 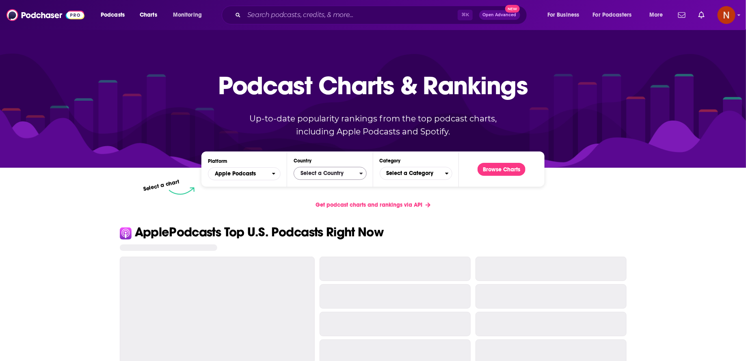 I want to click on button: Countries, so click(x=330, y=173).